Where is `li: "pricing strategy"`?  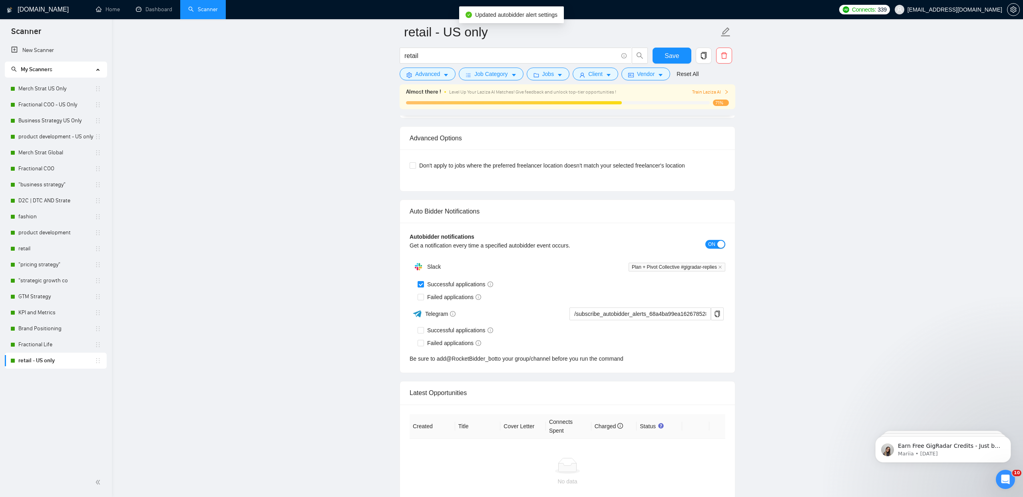 li: "pricing strategy" is located at coordinates (56, 265).